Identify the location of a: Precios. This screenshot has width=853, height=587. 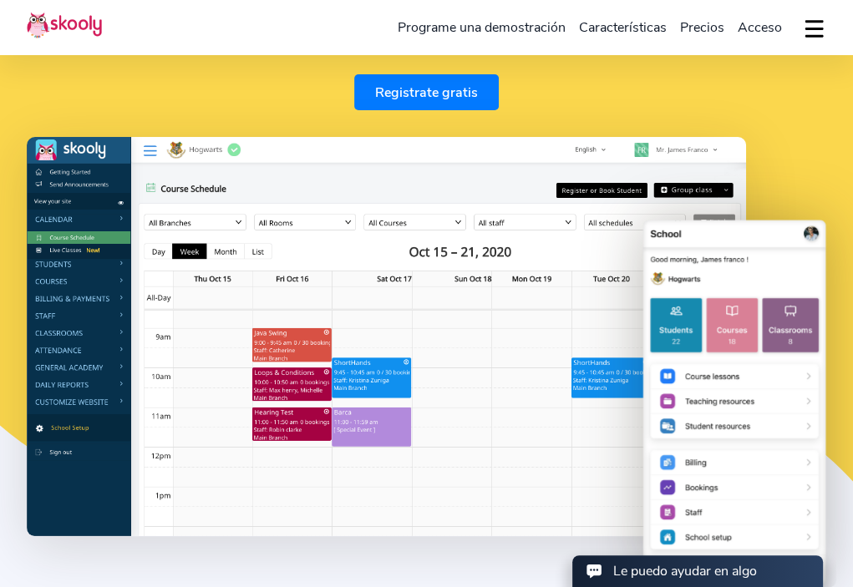
(702, 28).